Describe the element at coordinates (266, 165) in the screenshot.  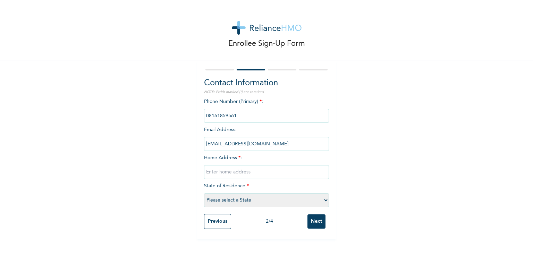
I see `span: Home Address :` at that location.